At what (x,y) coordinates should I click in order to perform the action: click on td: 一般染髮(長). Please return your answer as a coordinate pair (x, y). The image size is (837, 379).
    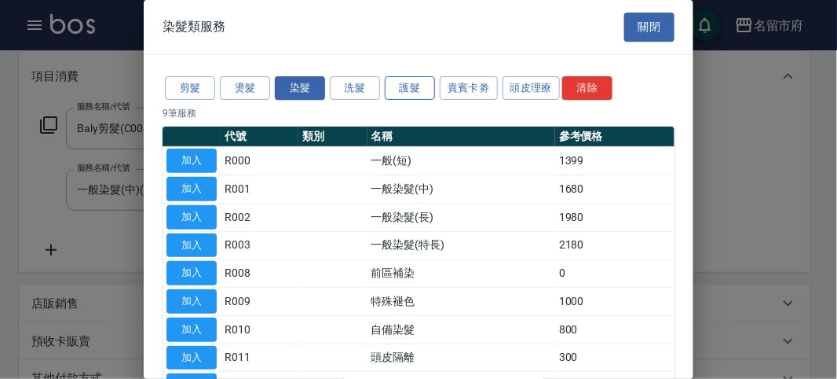
    Looking at the image, I should click on (461, 217).